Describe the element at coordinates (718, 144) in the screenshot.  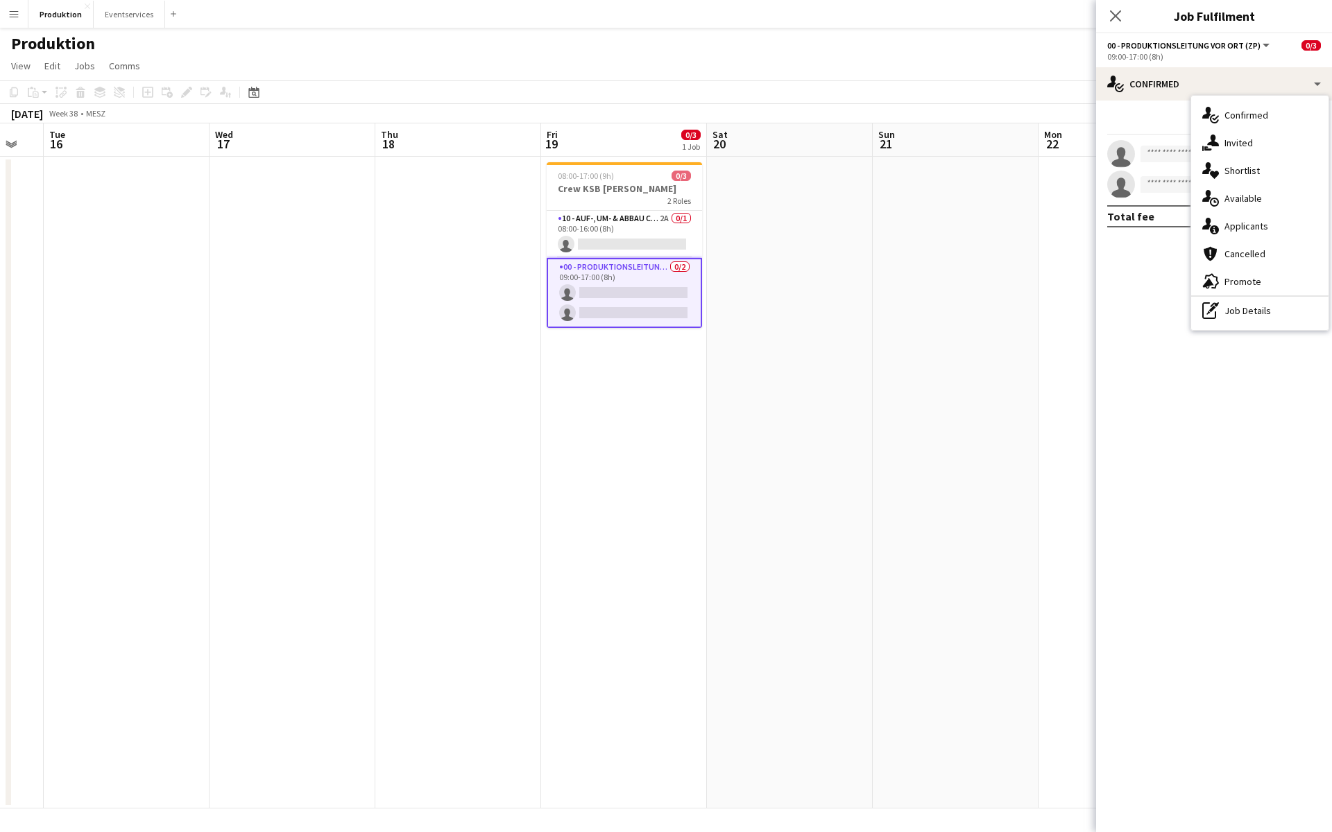
I see `span: 20` at that location.